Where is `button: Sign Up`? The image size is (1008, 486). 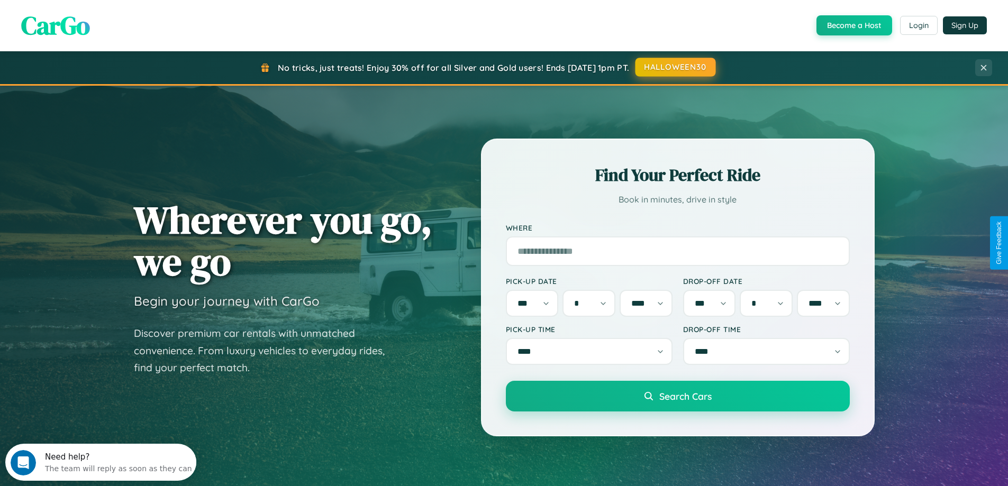
button: Sign Up is located at coordinates (965, 25).